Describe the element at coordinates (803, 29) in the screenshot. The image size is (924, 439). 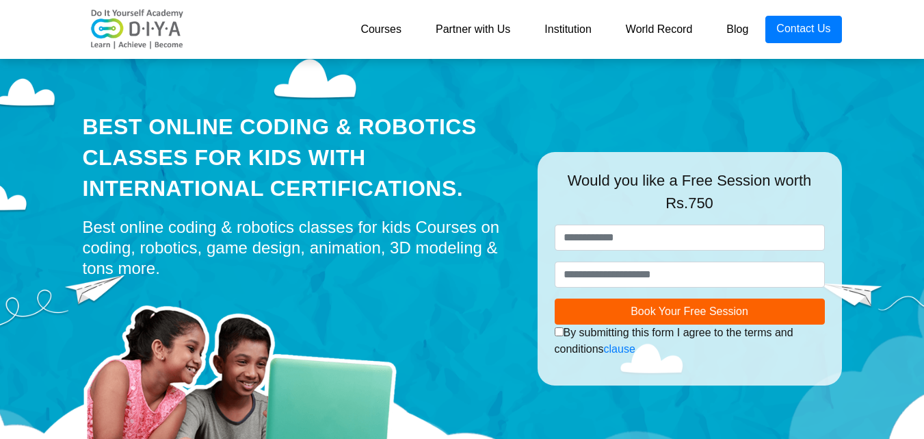
I see `a: Contact Us` at that location.